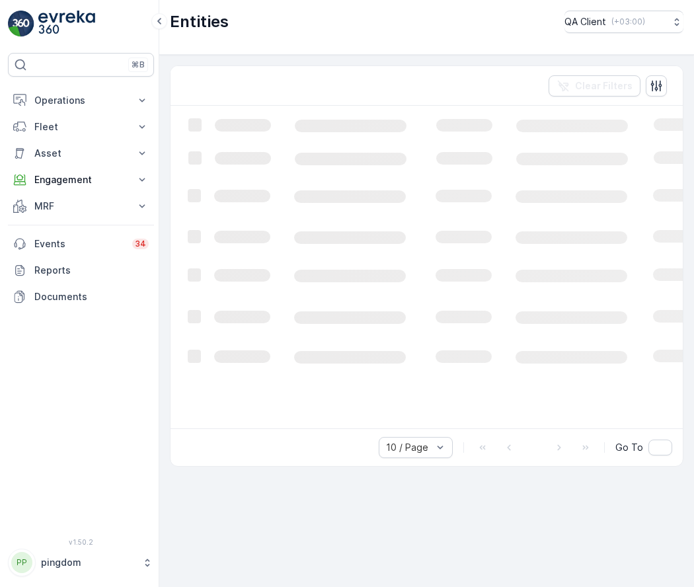  I want to click on p: Fleet, so click(81, 127).